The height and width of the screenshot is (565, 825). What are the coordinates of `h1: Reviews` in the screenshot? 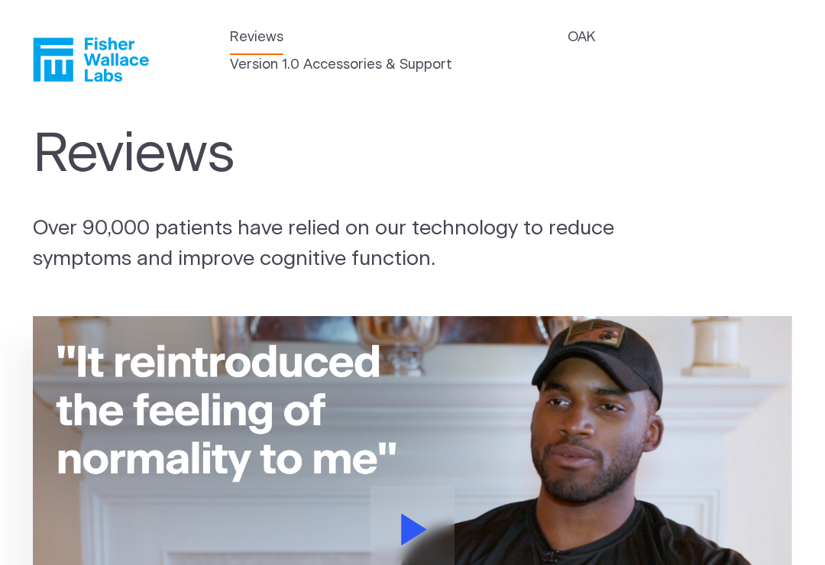 It's located at (320, 154).